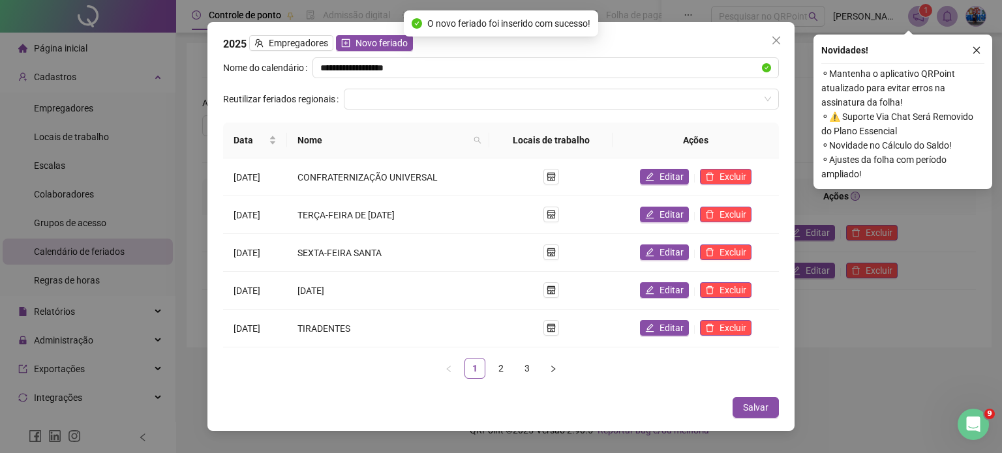 The image size is (1002, 453). What do you see at coordinates (417, 23) in the screenshot?
I see `span: check-circle` at bounding box center [417, 23].